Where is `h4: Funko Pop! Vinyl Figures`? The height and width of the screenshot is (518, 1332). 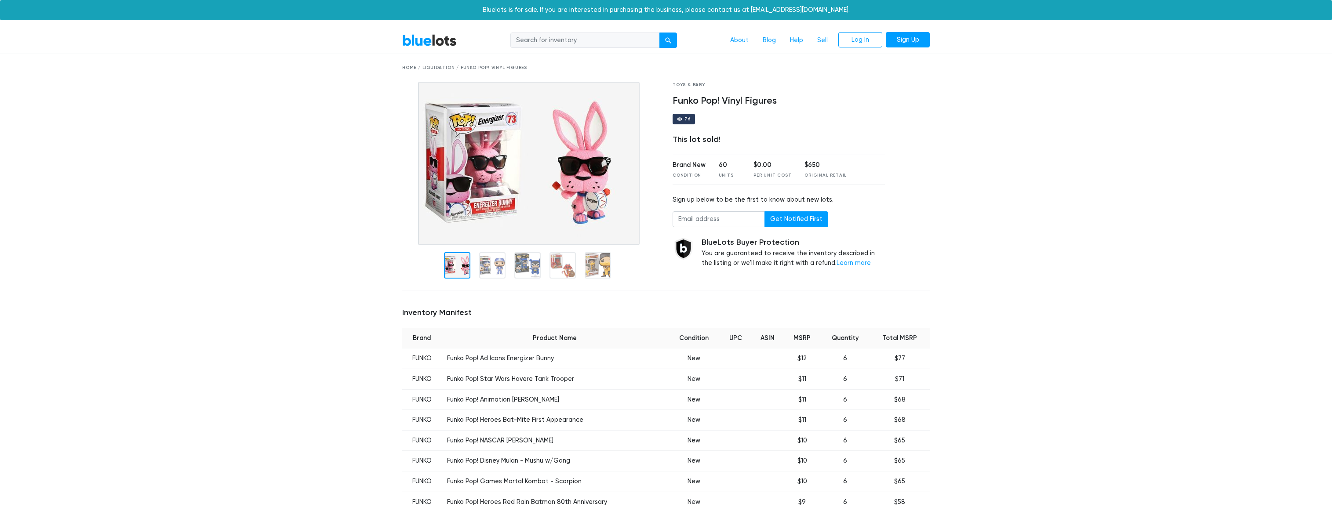
h4: Funko Pop! Vinyl Figures is located at coordinates (778, 101).